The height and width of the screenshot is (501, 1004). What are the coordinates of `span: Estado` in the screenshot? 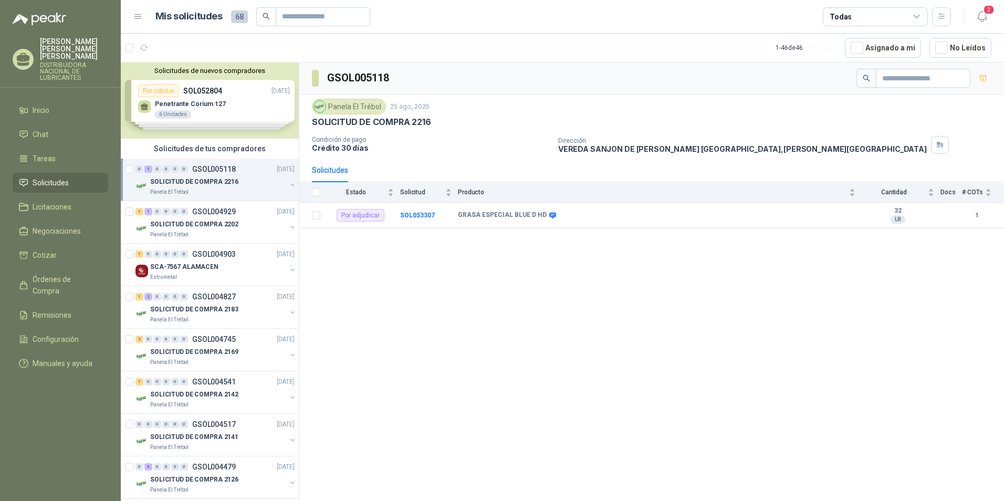 It's located at (356, 192).